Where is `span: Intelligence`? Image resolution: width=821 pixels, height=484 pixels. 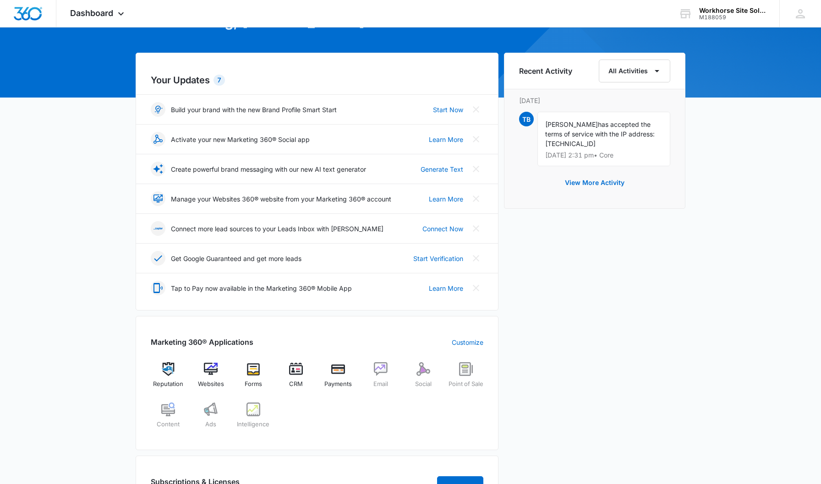 span: Intelligence is located at coordinates (253, 425).